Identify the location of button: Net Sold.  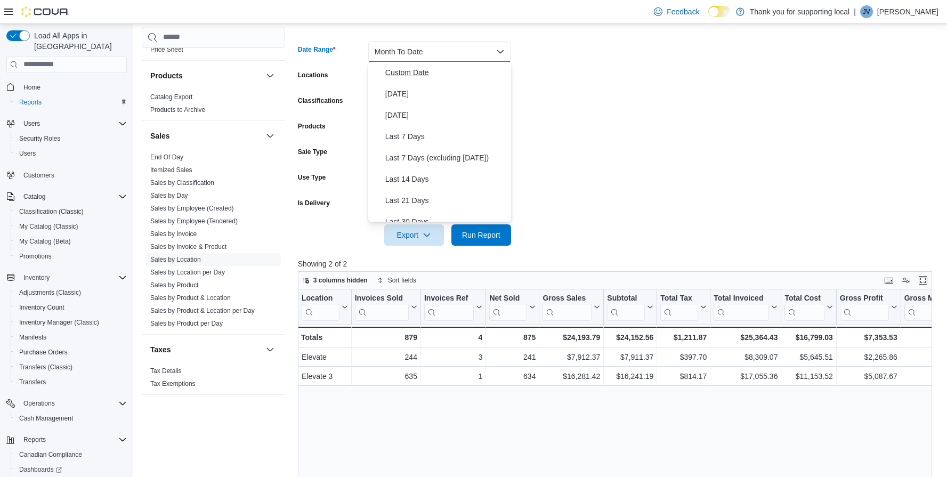
(512, 306).